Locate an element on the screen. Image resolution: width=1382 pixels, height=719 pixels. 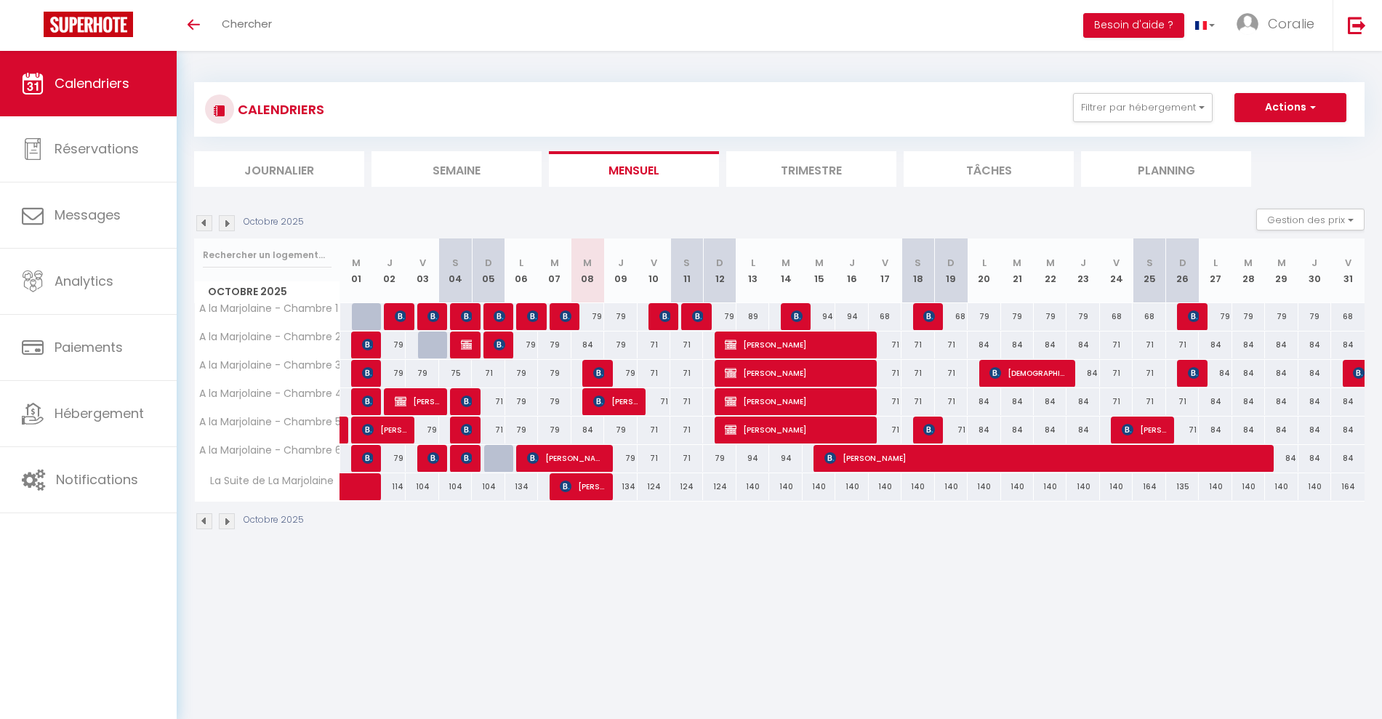
li: Semaine is located at coordinates (456, 169).